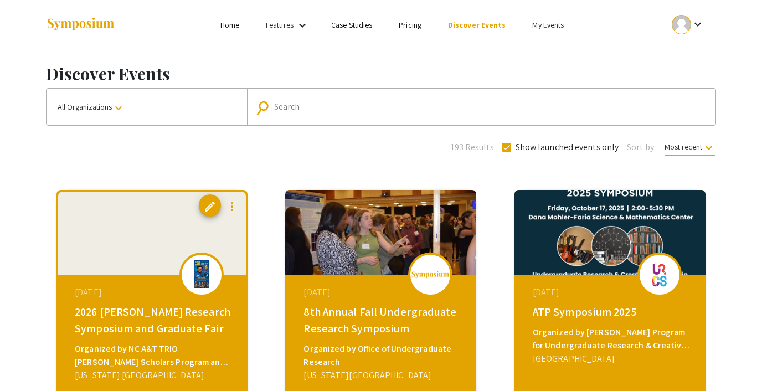  What do you see at coordinates (381, 232) in the screenshot?
I see `img: 8th-annual-fall-undergraduate-research-symposium_eventCoverPhoto_be3fc5__thumb.jpg` at bounding box center [381, 232].